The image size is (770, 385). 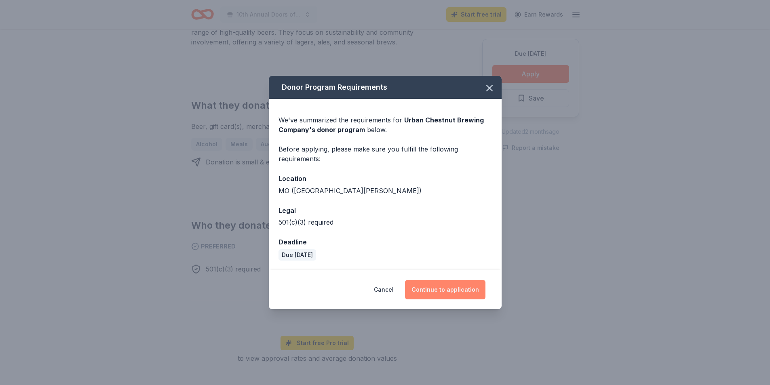 I want to click on div: We've summarized the requirements for below., so click(x=385, y=125).